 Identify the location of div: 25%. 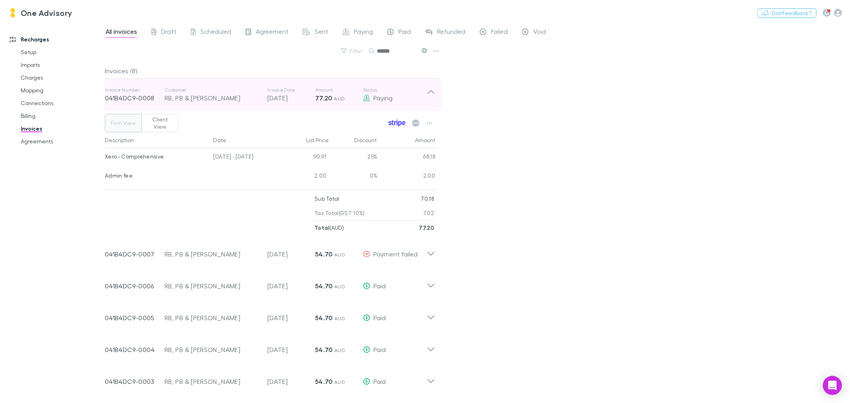
(354, 158).